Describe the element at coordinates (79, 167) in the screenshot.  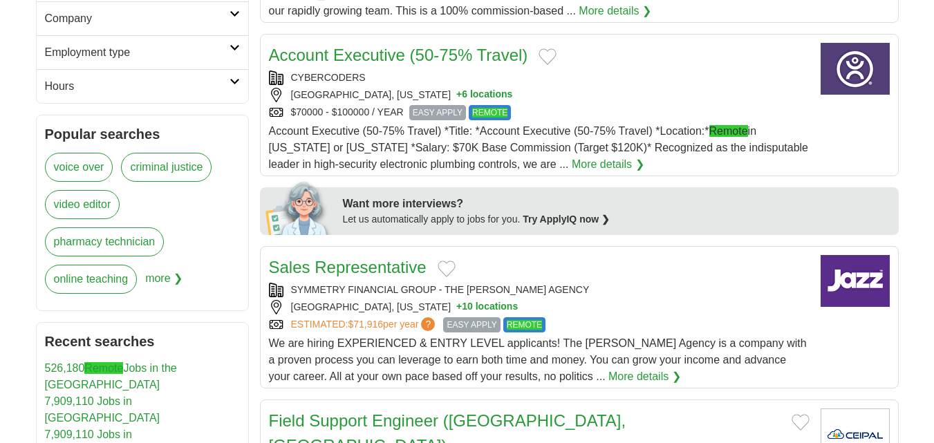
I see `a: voice over` at that location.